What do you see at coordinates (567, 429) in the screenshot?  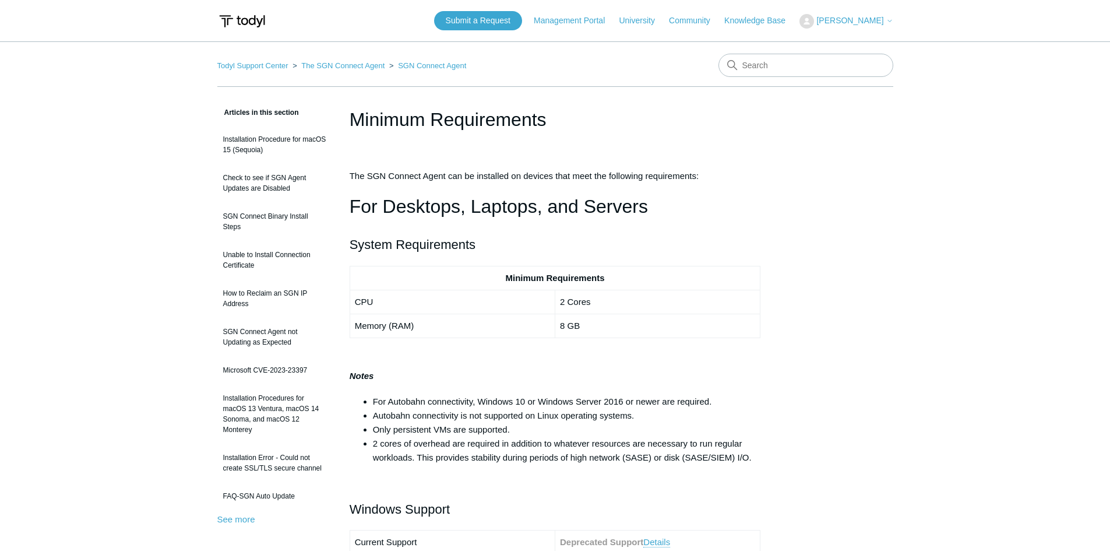 I see `li: Only persistent VMs are supported.` at bounding box center [567, 429].